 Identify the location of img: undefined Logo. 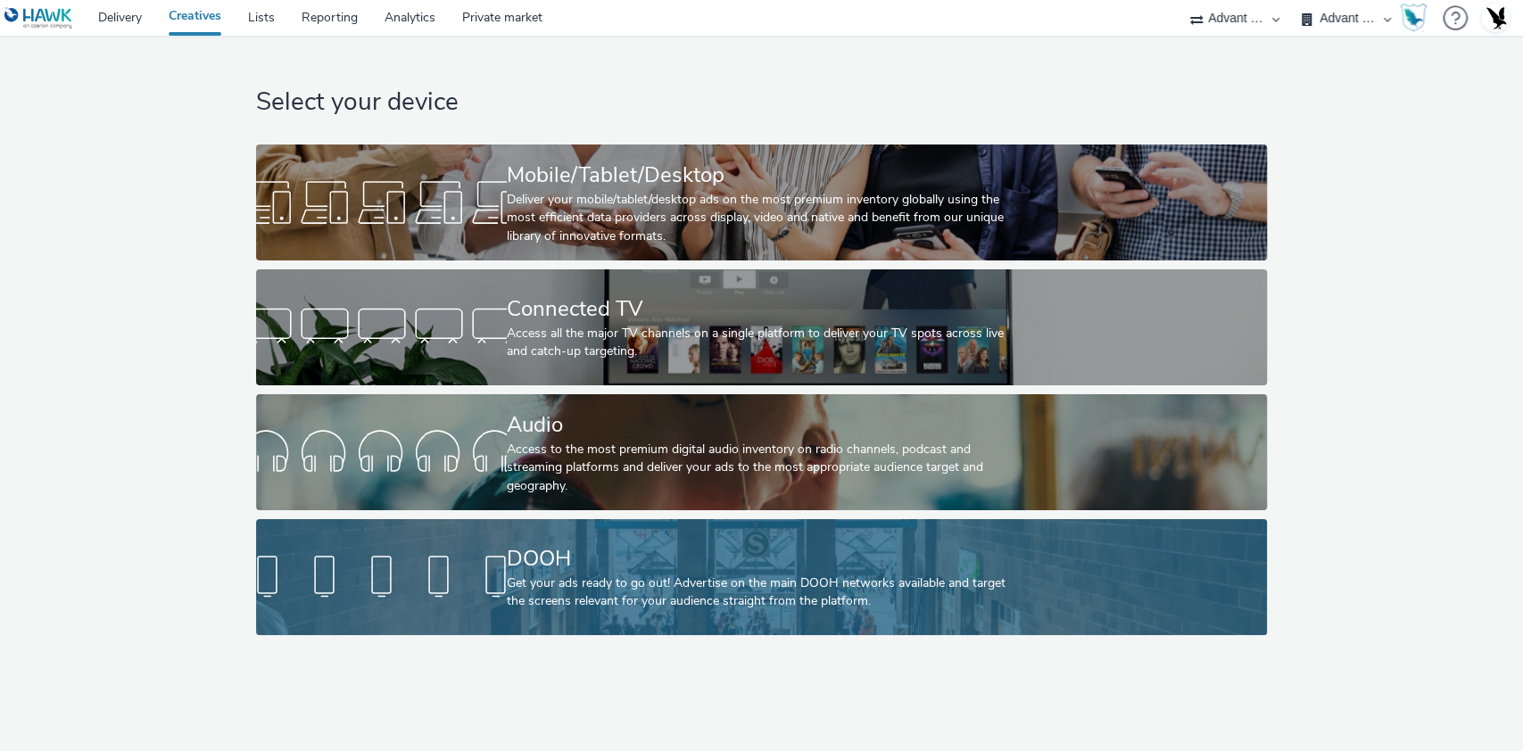
(38, 18).